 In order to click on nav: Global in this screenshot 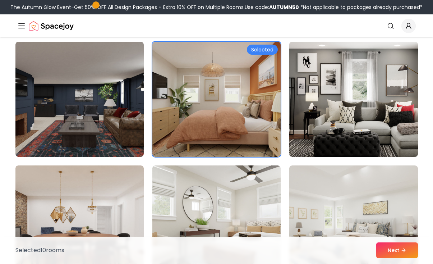, I will do `click(216, 26)`.